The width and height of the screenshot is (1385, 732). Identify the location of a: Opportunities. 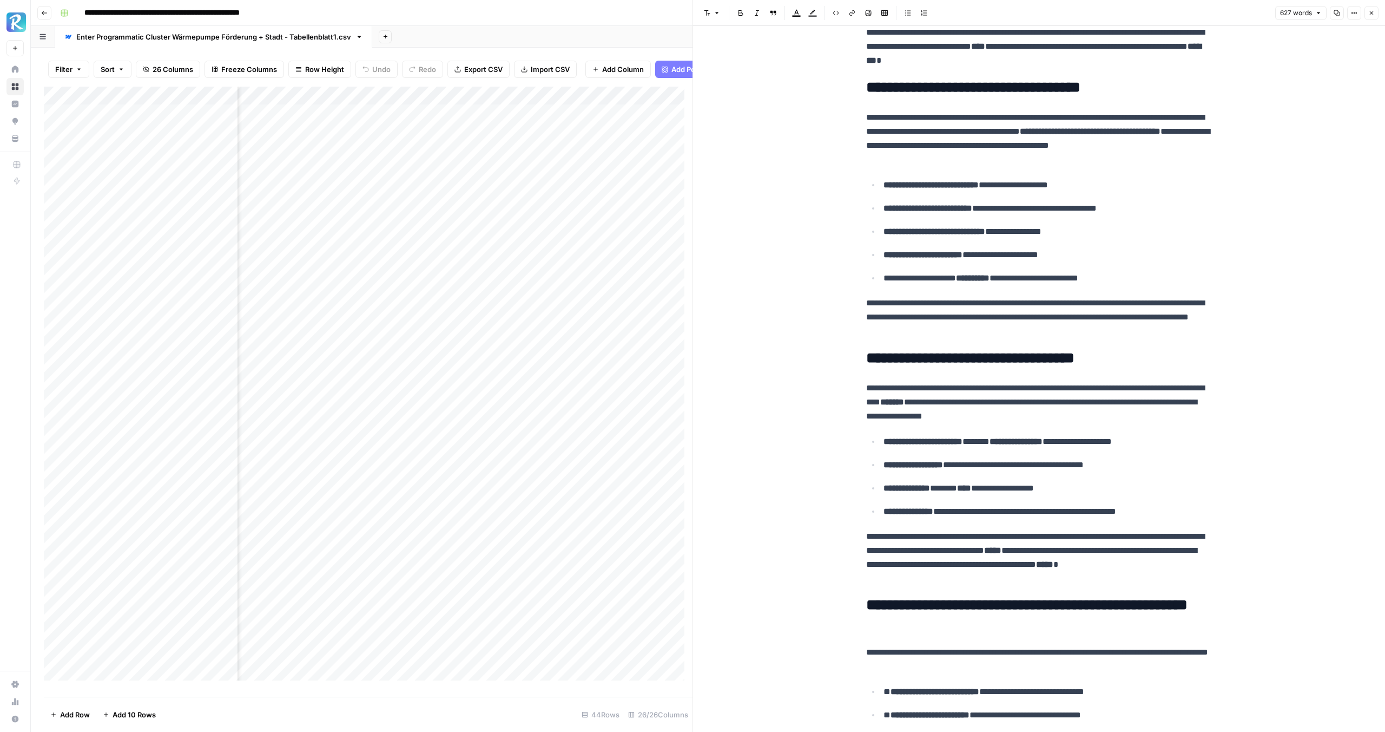
(15, 121).